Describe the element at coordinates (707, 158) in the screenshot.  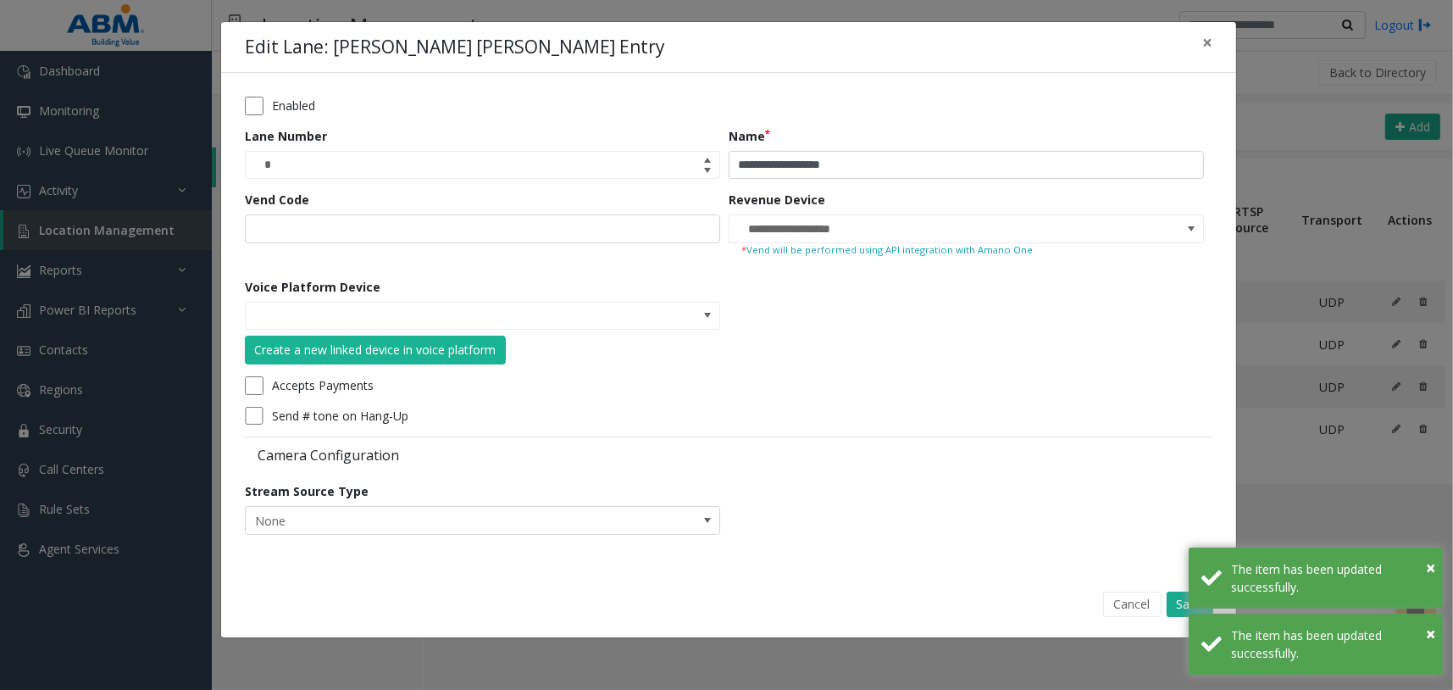
I see `span: Increase value` at that location.